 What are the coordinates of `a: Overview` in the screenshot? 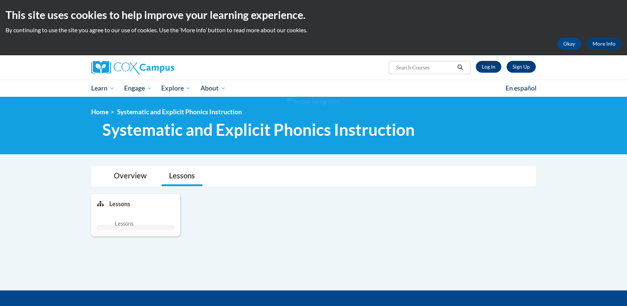 It's located at (130, 176).